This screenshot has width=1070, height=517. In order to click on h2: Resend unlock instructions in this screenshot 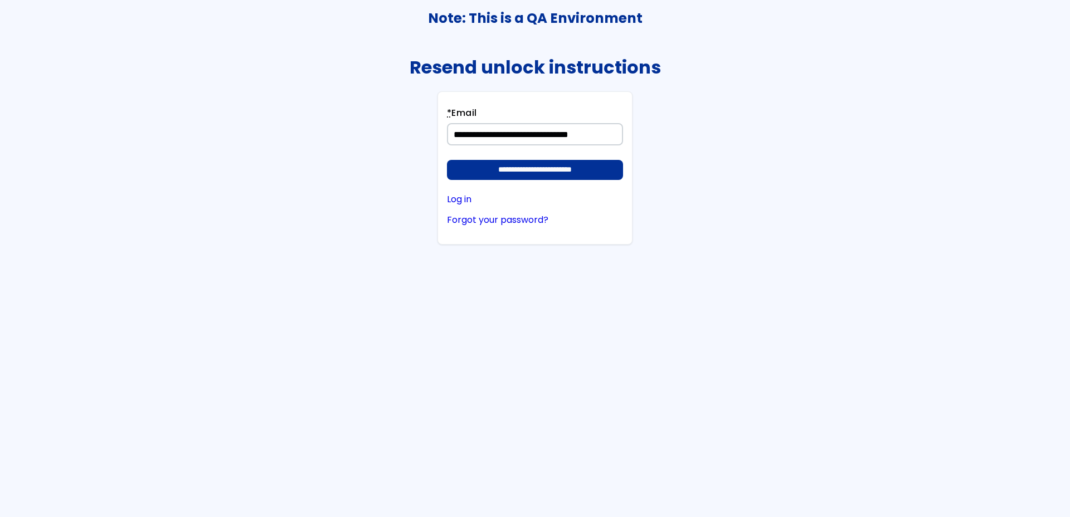, I will do `click(535, 67)`.